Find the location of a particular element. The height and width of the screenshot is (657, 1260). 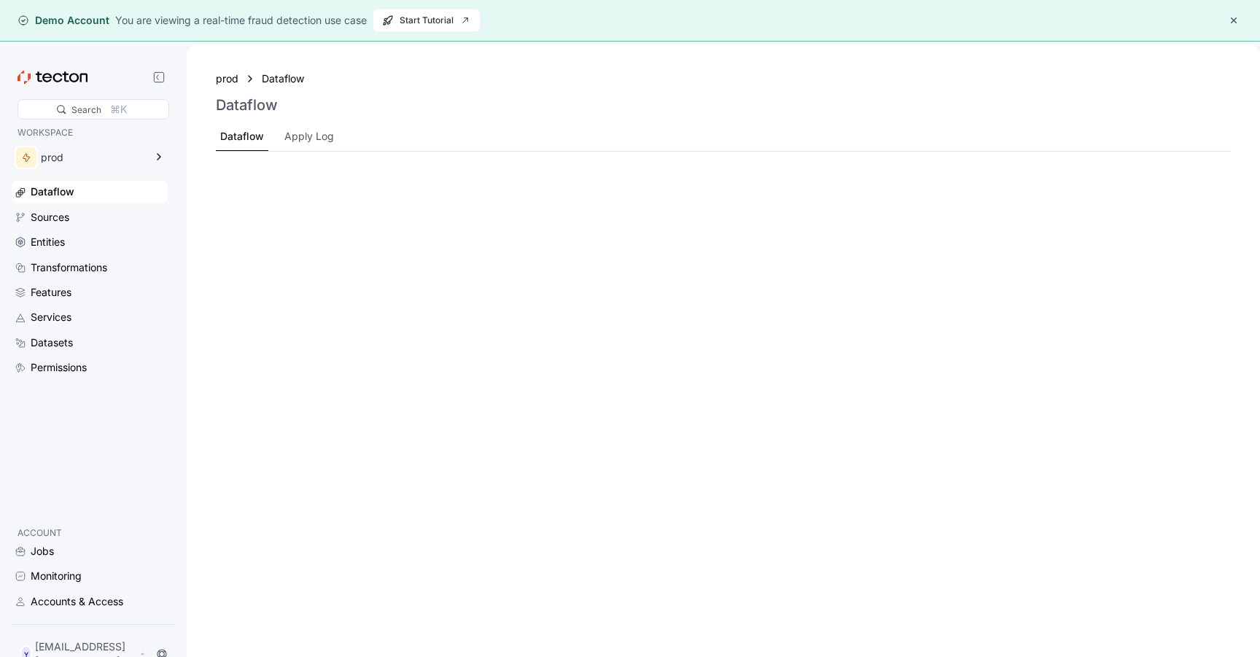

div: Jobs is located at coordinates (42, 551).